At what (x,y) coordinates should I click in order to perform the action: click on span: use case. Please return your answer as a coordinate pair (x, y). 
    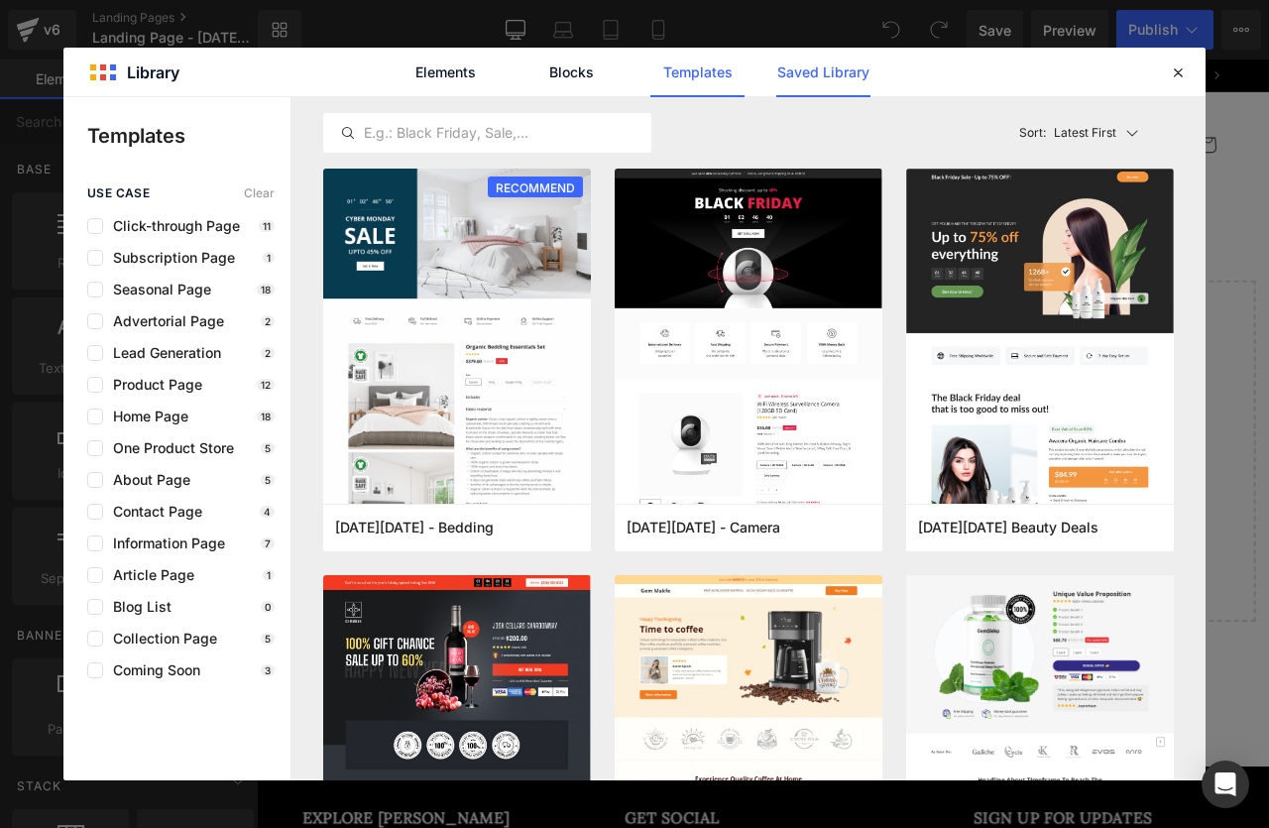
    Looking at the image, I should click on (118, 193).